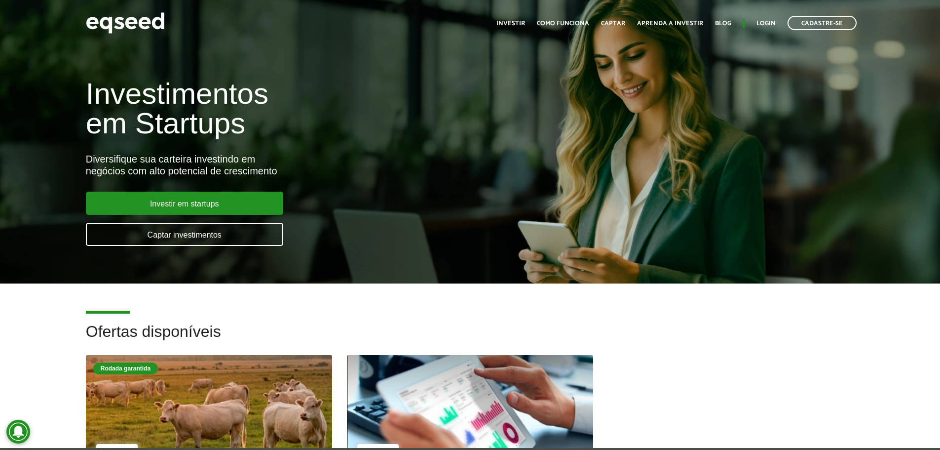  Describe the element at coordinates (125, 23) in the screenshot. I see `img: EqSeed` at that location.